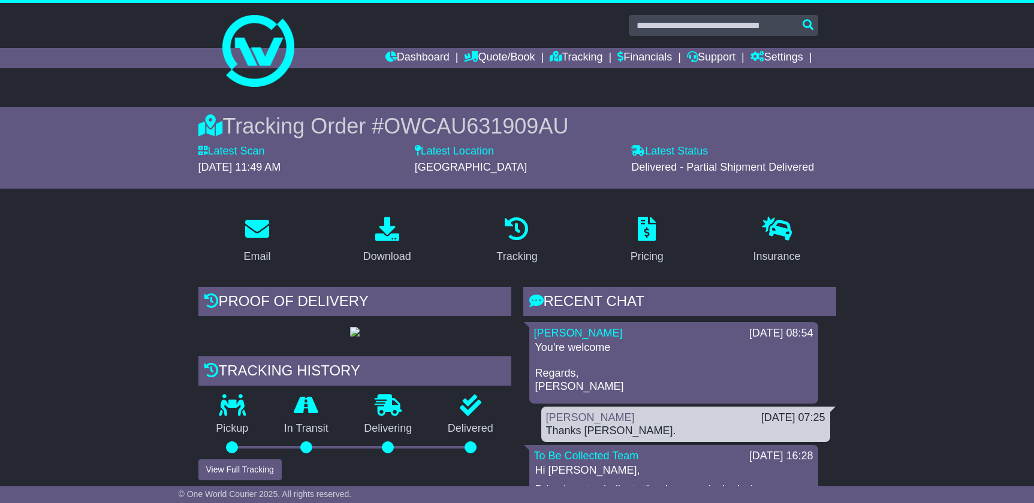  What do you see at coordinates (355, 303) in the screenshot?
I see `div: Proof of Delivery` at bounding box center [355, 303].